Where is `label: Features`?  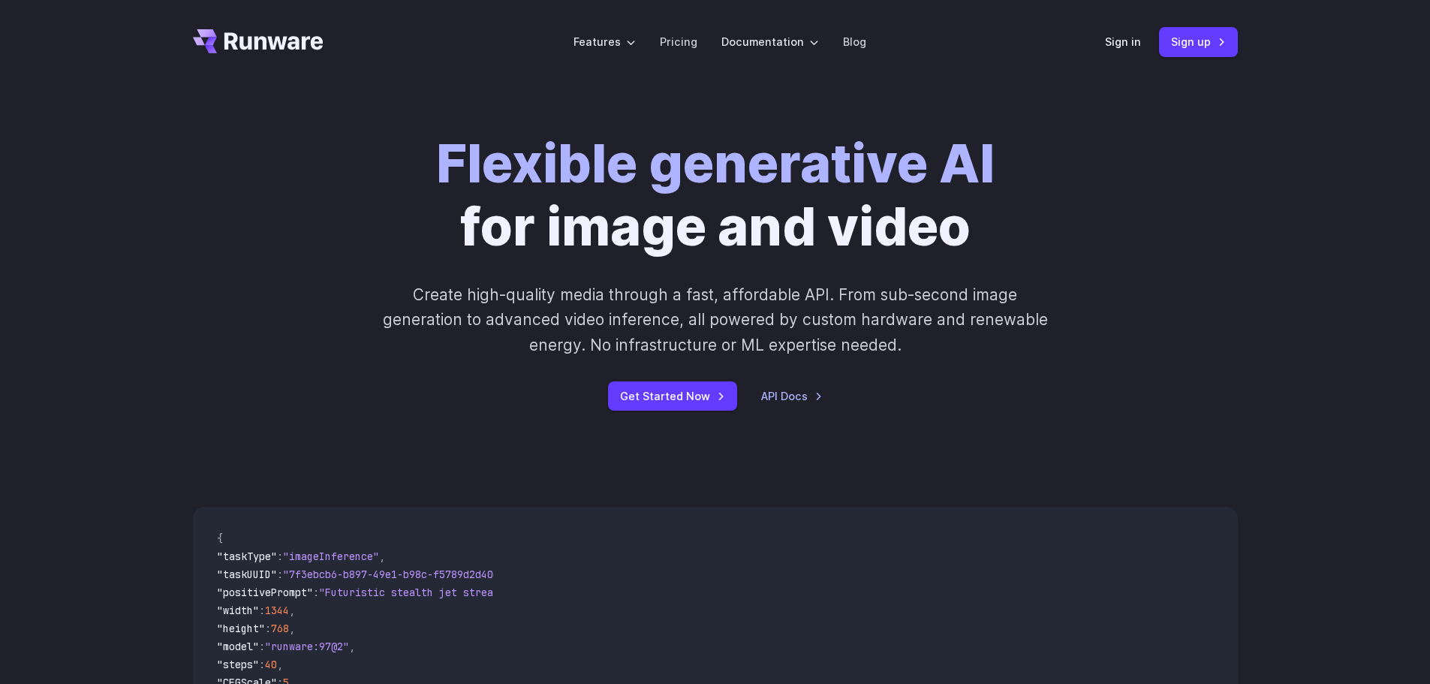 label: Features is located at coordinates (604, 41).